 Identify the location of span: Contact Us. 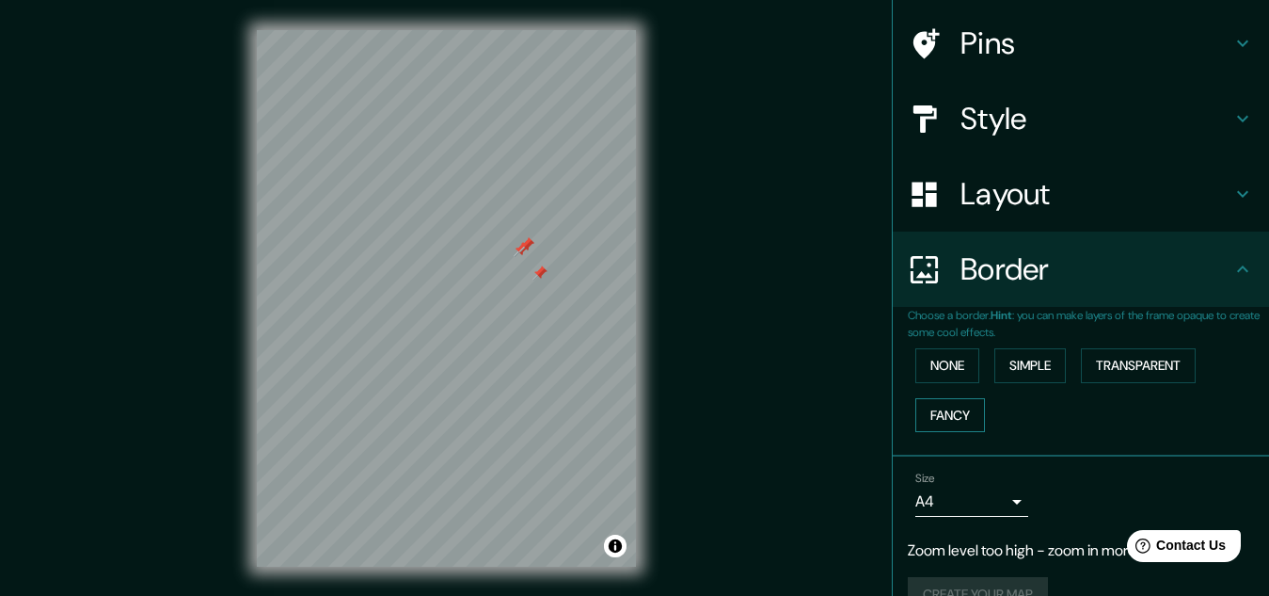
(89, 23).